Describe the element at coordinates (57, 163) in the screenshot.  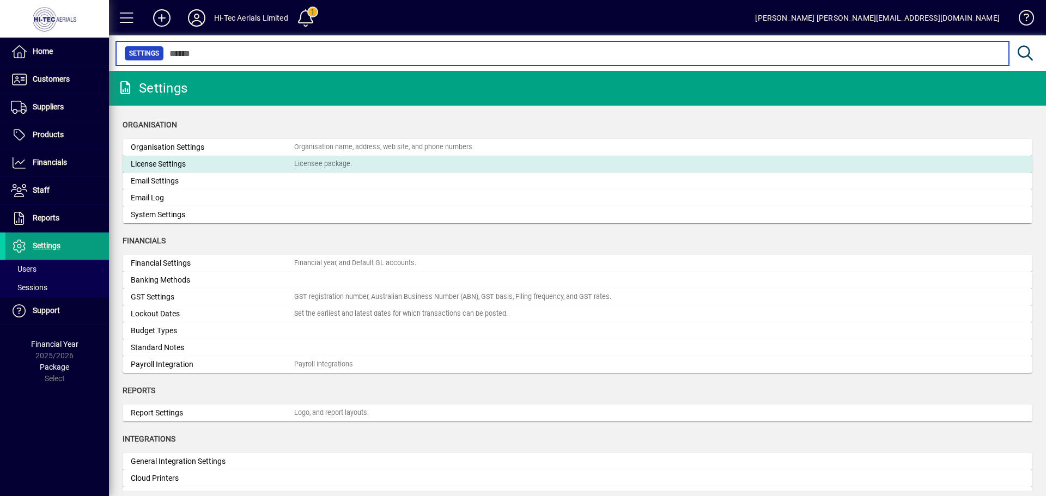
I see `a: Financials` at that location.